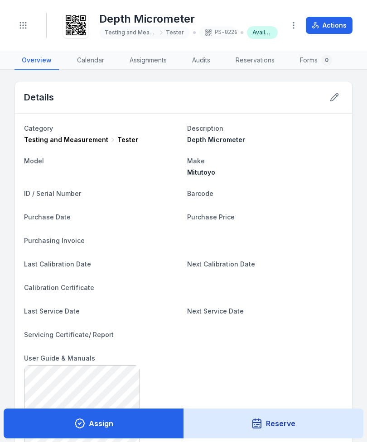  What do you see at coordinates (53, 193) in the screenshot?
I see `span: ID / Serial Number` at bounding box center [53, 193].